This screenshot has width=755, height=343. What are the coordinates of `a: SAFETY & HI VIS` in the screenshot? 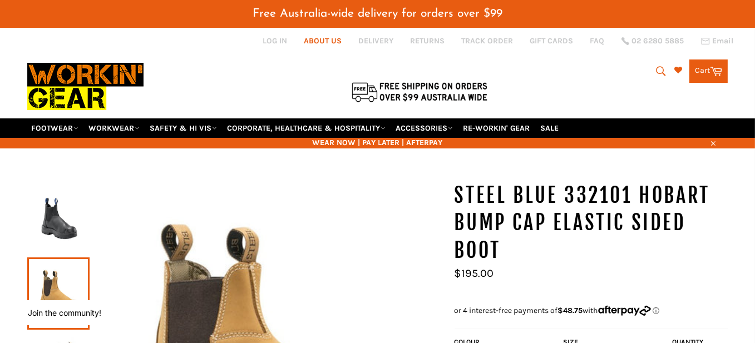 It's located at (183, 128).